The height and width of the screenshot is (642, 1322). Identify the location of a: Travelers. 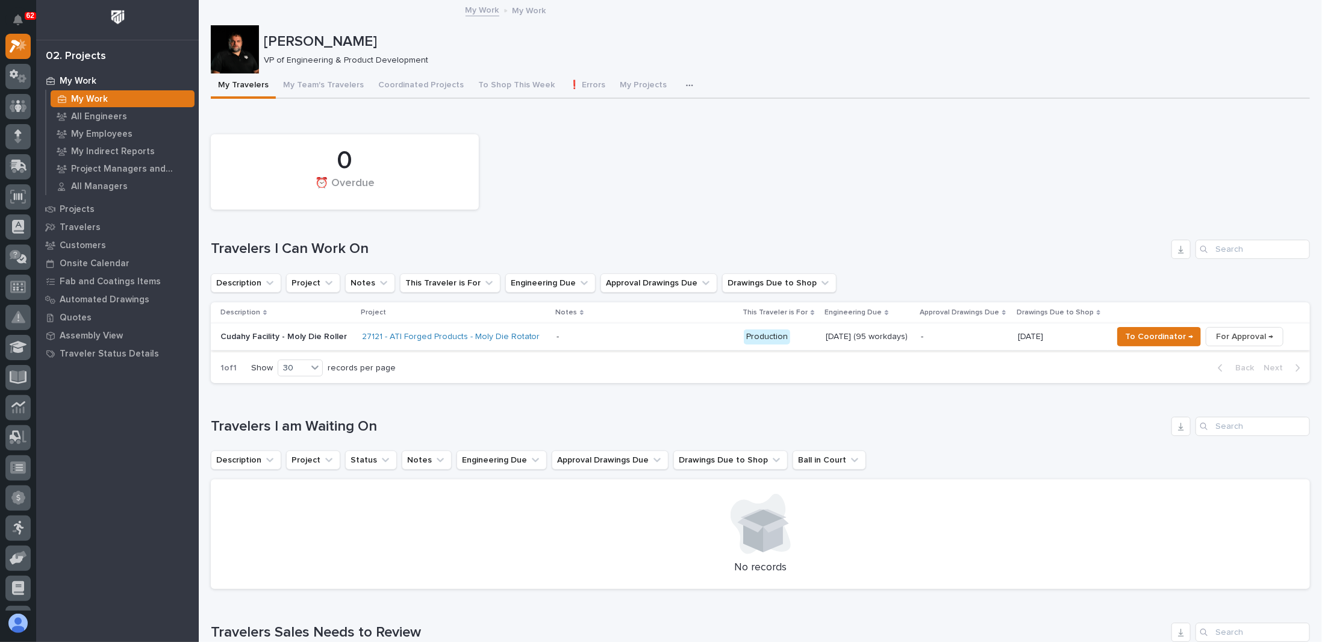
(117, 227).